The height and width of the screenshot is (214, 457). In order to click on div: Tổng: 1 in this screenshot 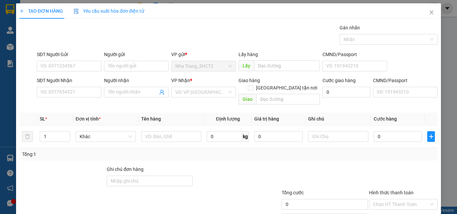, I will do `click(99, 155)`.